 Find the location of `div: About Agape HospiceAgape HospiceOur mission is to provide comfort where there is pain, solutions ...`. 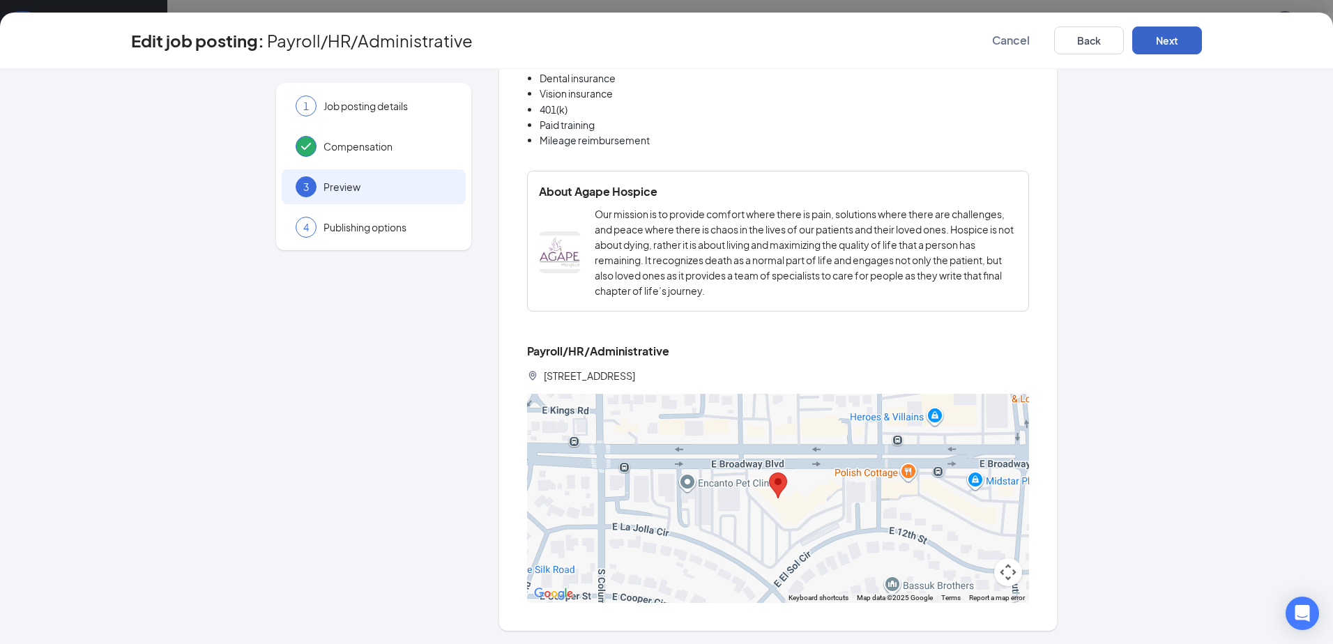

div: About Agape HospiceAgape HospiceOur mission is to provide comfort where there is pain, solutions ... is located at coordinates (778, 241).